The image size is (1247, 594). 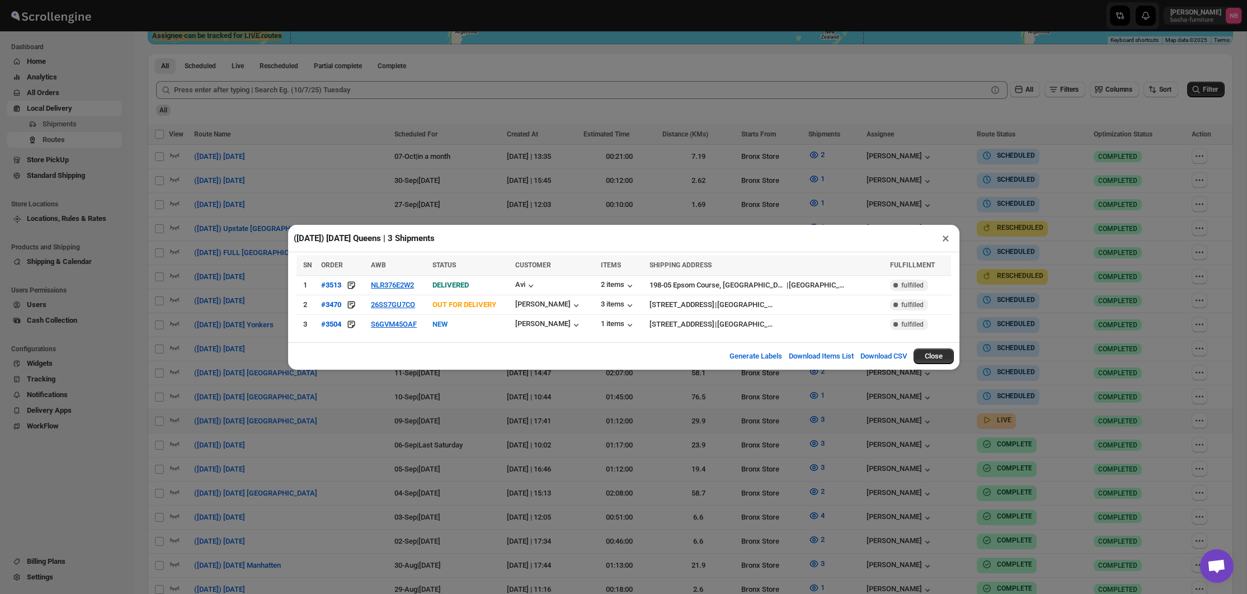 I want to click on a: Open chat, so click(x=1217, y=566).